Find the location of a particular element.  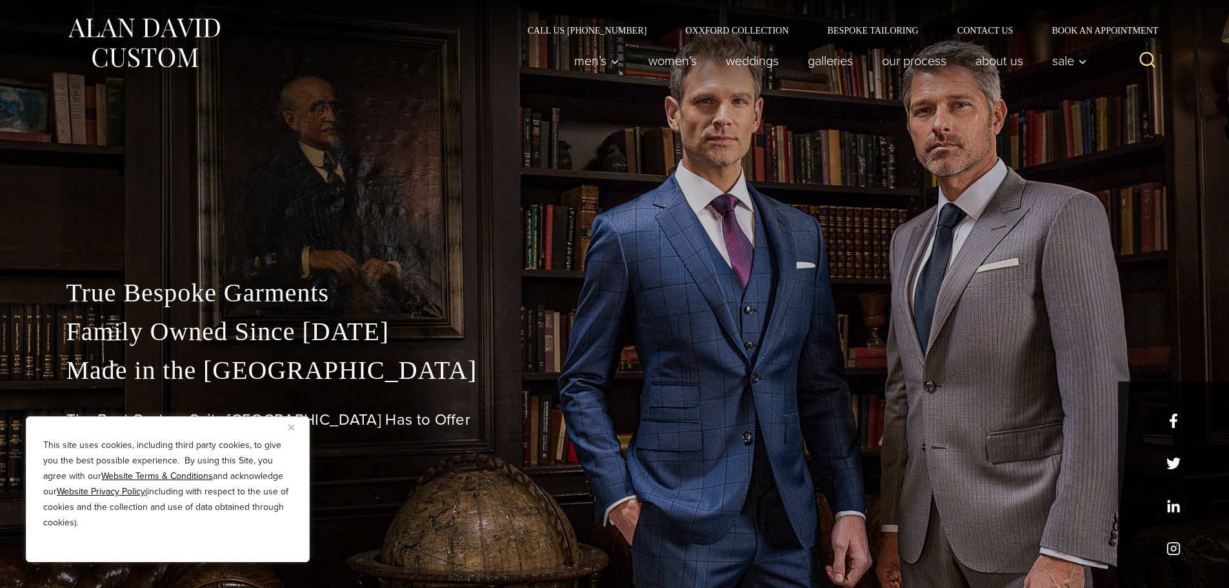

a: Galleries is located at coordinates (830, 61).